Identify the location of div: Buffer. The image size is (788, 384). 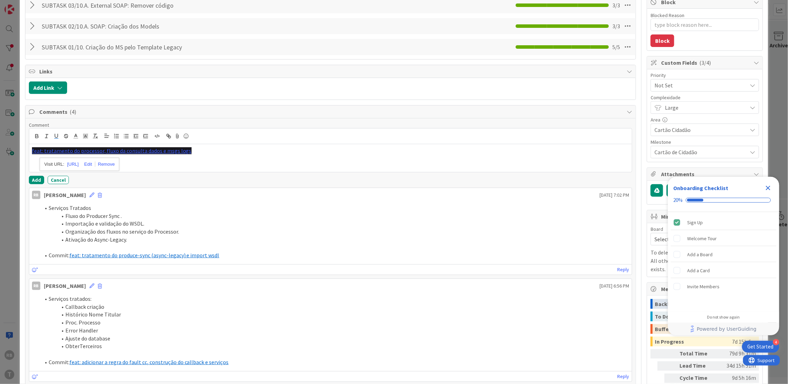
(692, 329).